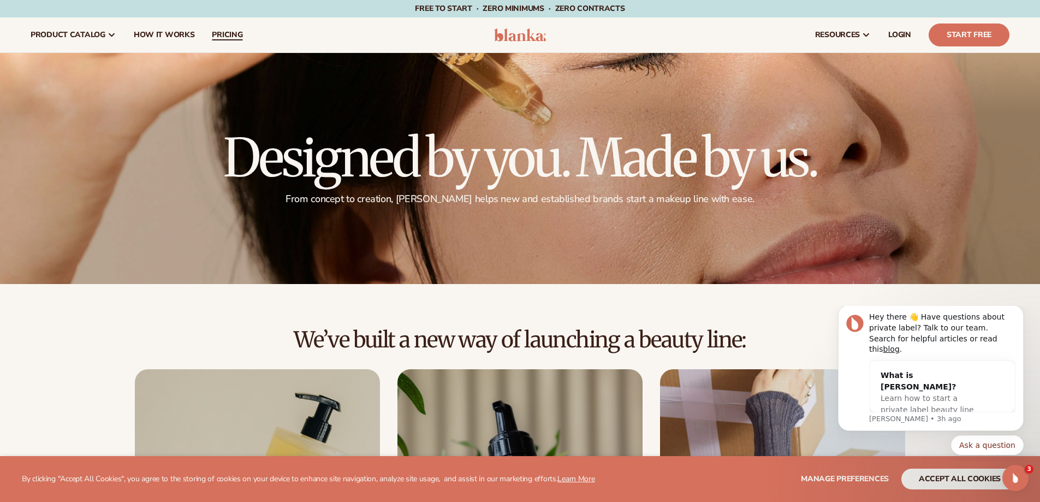 This screenshot has height=502, width=1040. What do you see at coordinates (68, 35) in the screenshot?
I see `span: product catalog` at bounding box center [68, 35].